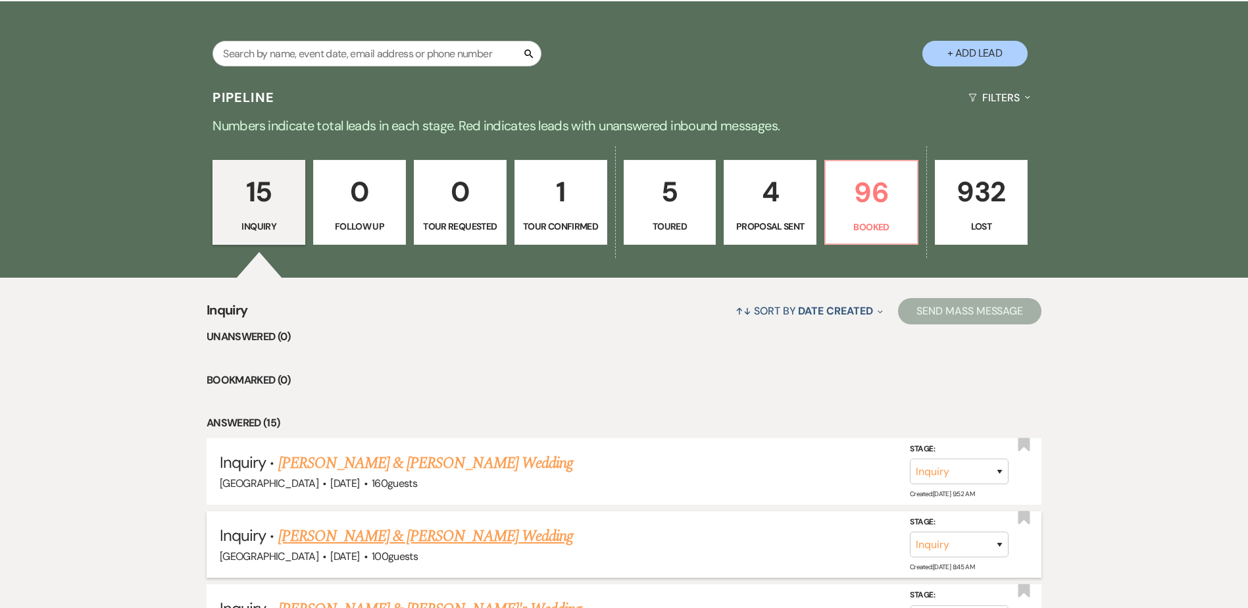 This screenshot has width=1248, height=608. Describe the element at coordinates (625, 126) in the screenshot. I see `p: Numbers indicate total leads in each stage. Red indicates leads with unanswered inbound messages.` at that location.